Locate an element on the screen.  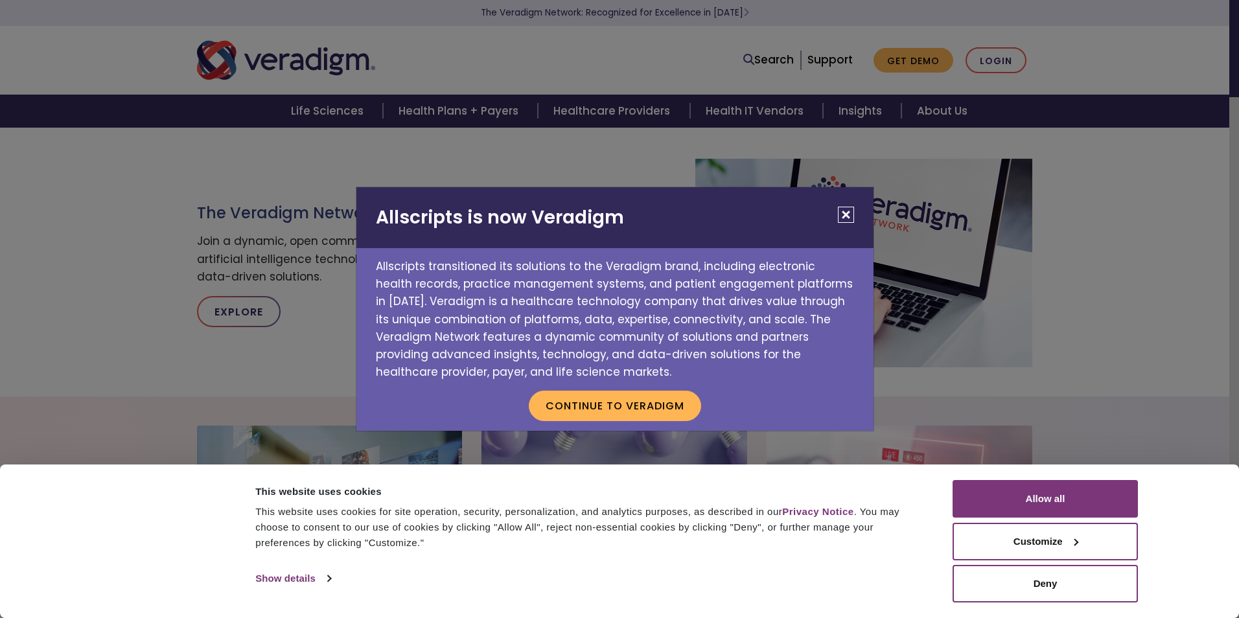
div: This website uses cookies for site operation, security, personalization, and analytics purposes, ... is located at coordinates (589, 527).